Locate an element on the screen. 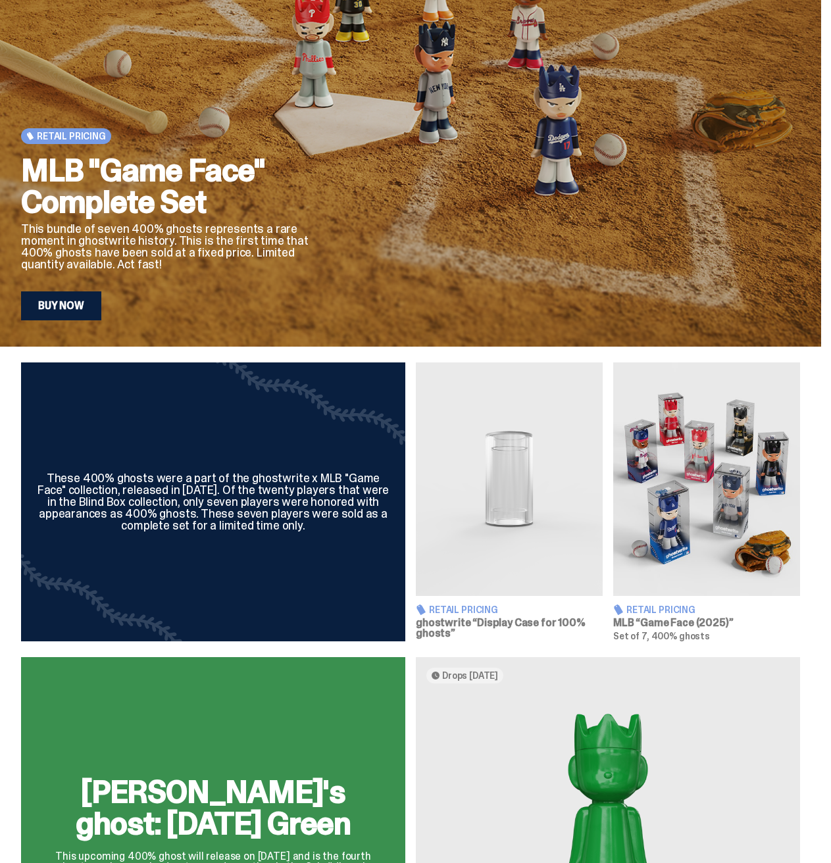  h2: MLB "Game Face" Complete Set is located at coordinates (179, 186).